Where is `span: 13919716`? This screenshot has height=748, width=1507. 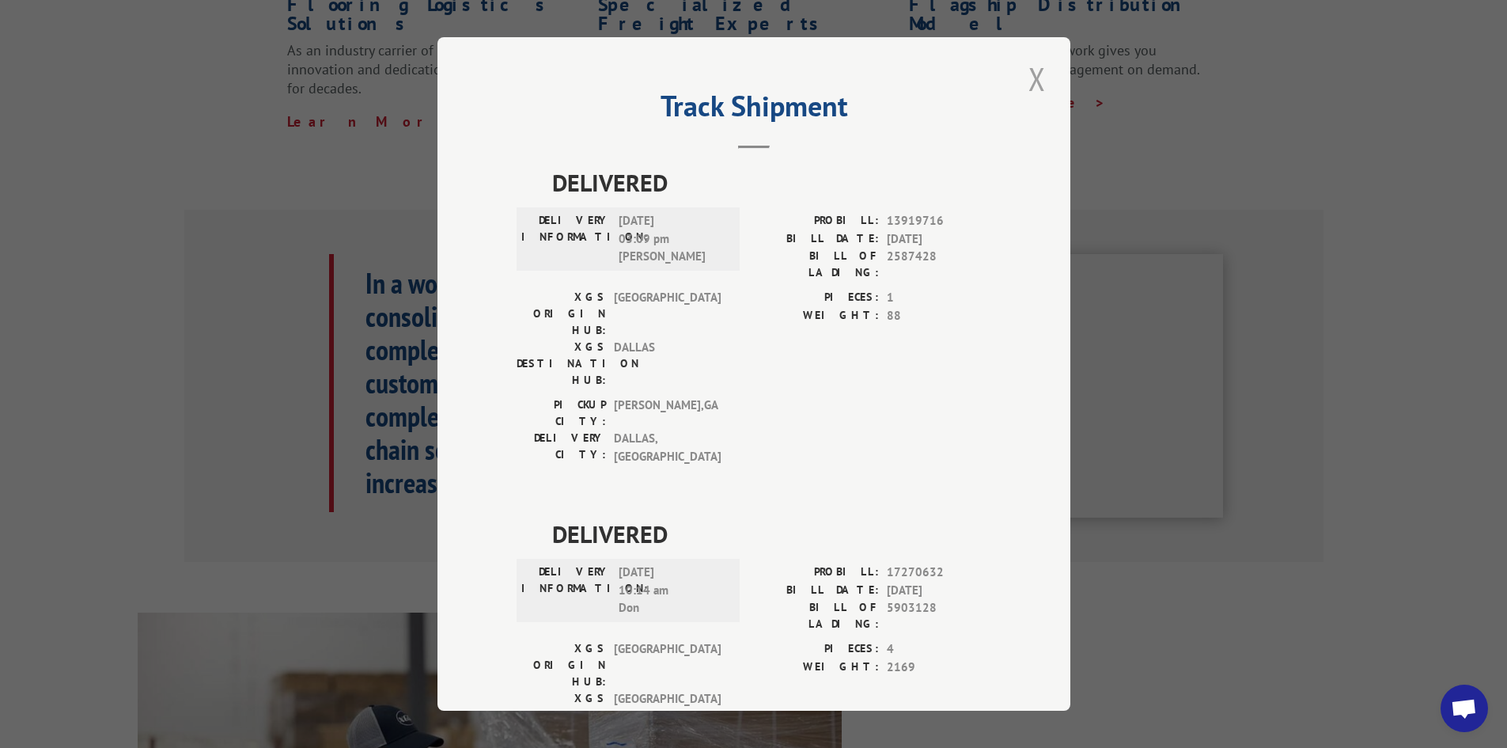
span: 13919716 is located at coordinates (939, 221).